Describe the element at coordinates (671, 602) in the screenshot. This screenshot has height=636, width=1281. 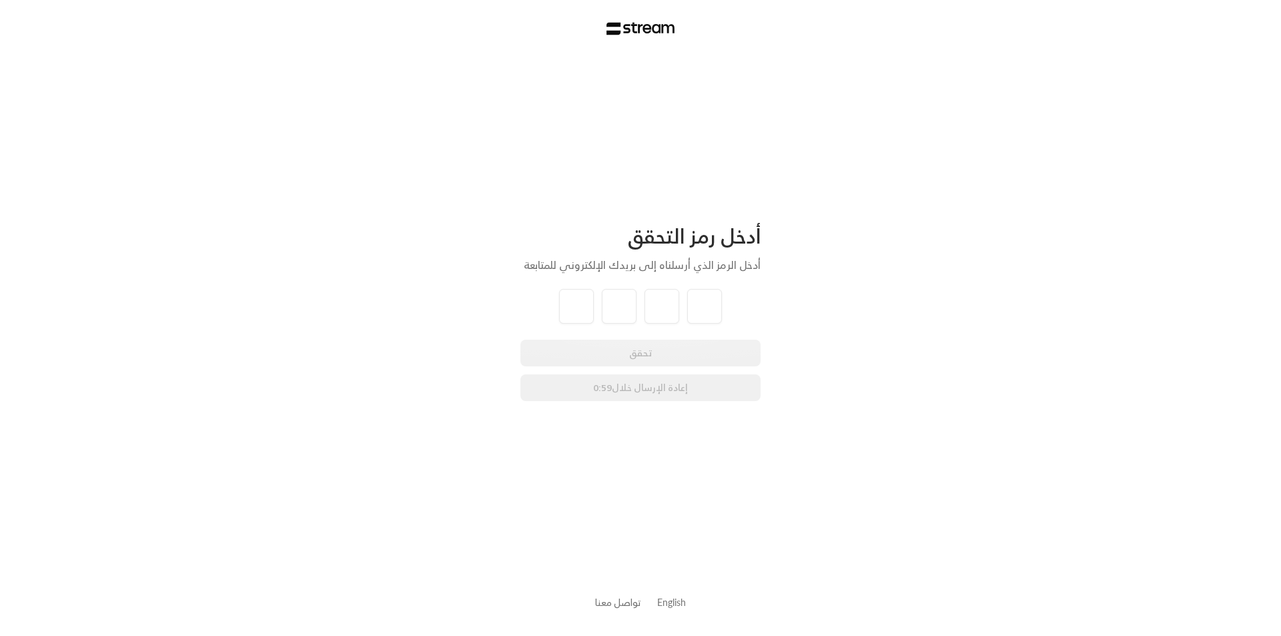
I see `a: English` at that location.